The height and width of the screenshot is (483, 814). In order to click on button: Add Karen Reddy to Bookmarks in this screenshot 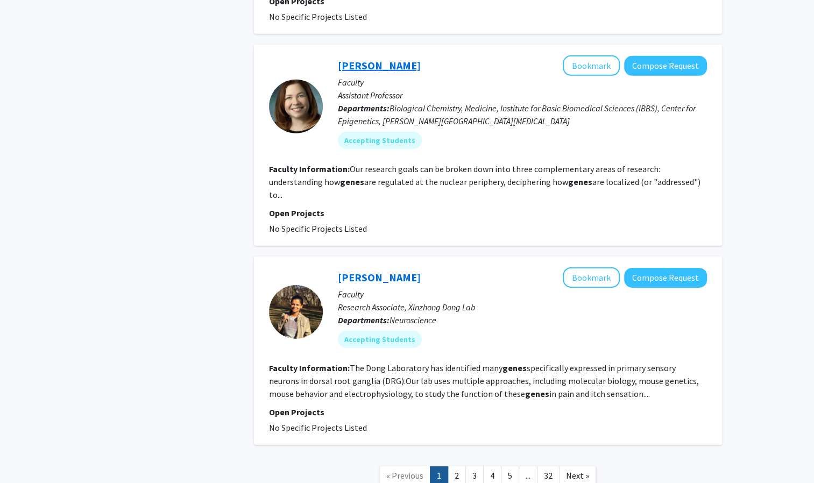, I will do `click(591, 66)`.